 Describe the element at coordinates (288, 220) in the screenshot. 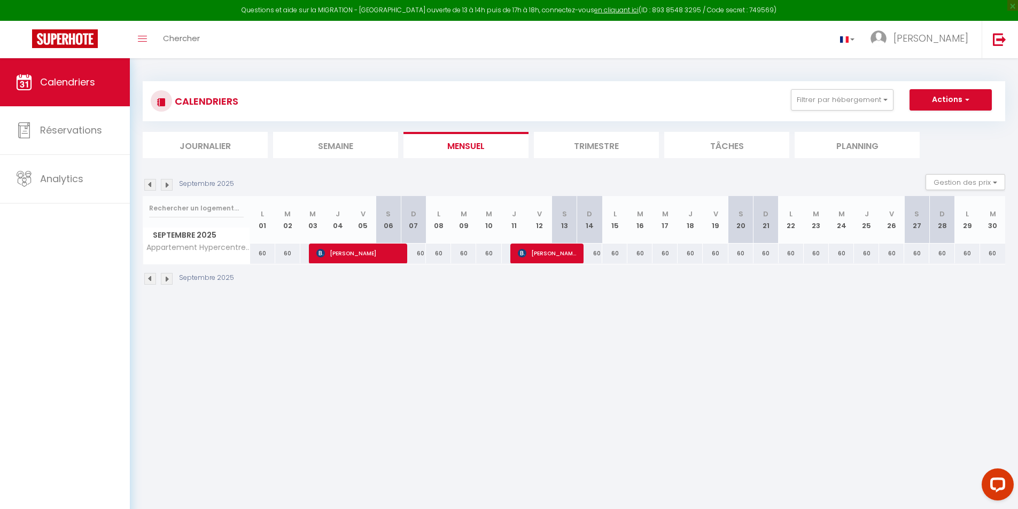

I see `th: 02` at that location.